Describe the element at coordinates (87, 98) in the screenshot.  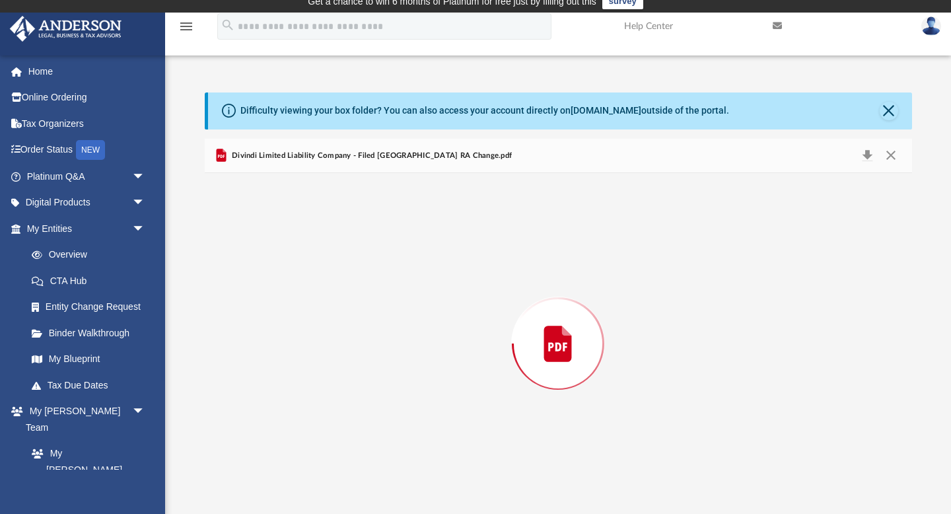
I see `a: Online Ordering` at that location.